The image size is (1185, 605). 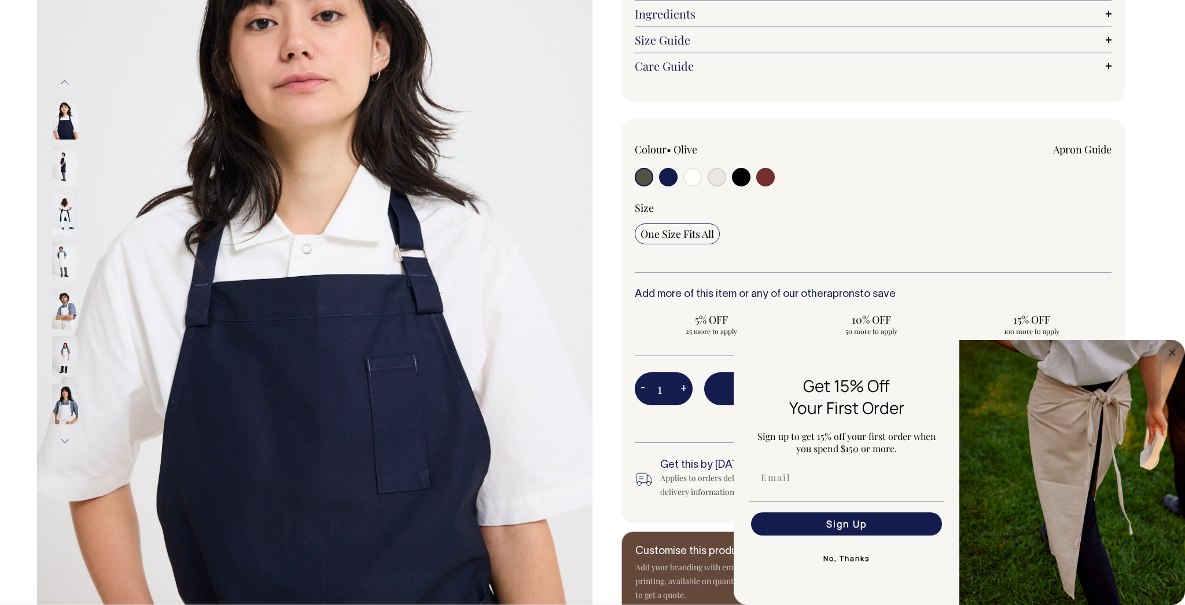 I want to click on span: 5% OFF, so click(x=711, y=319).